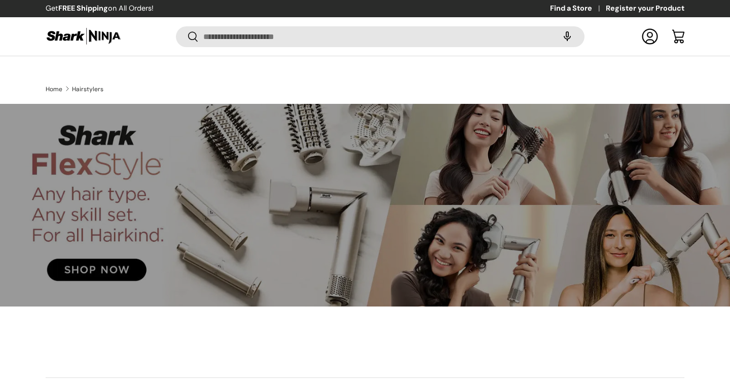  I want to click on a: Home, so click(54, 89).